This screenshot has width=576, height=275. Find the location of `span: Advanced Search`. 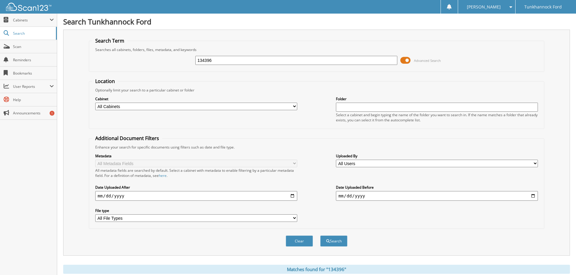

span: Advanced Search is located at coordinates (427, 60).